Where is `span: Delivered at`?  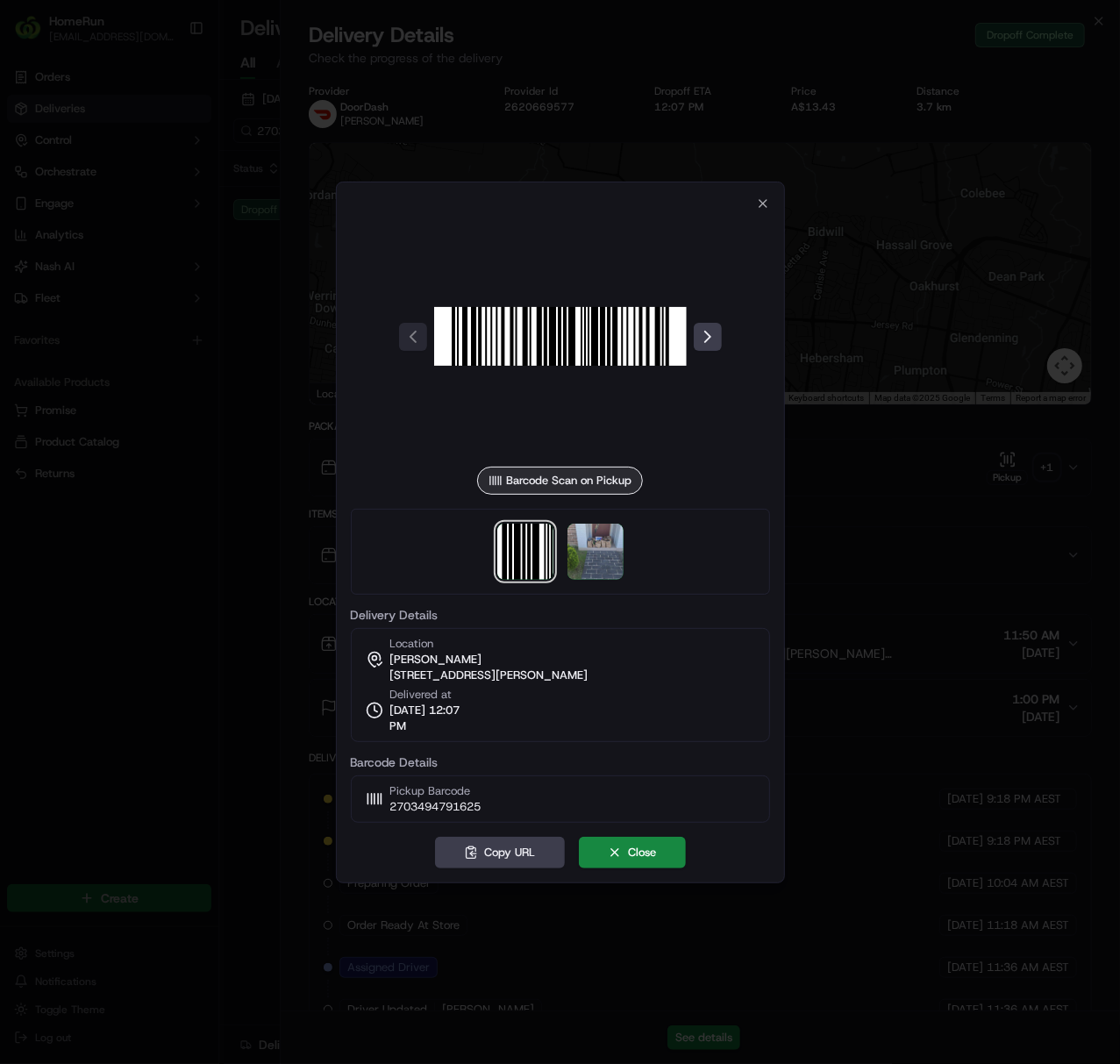 span: Delivered at is located at coordinates (431, 695).